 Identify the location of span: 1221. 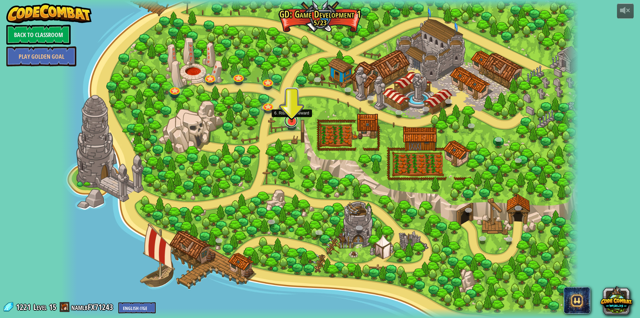
(24, 307).